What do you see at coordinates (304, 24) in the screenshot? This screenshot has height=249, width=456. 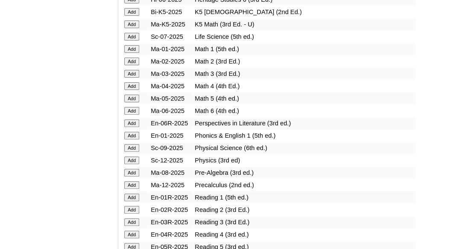 I see `td: K5 Math (3rd Ed. - U)` at bounding box center [304, 24].